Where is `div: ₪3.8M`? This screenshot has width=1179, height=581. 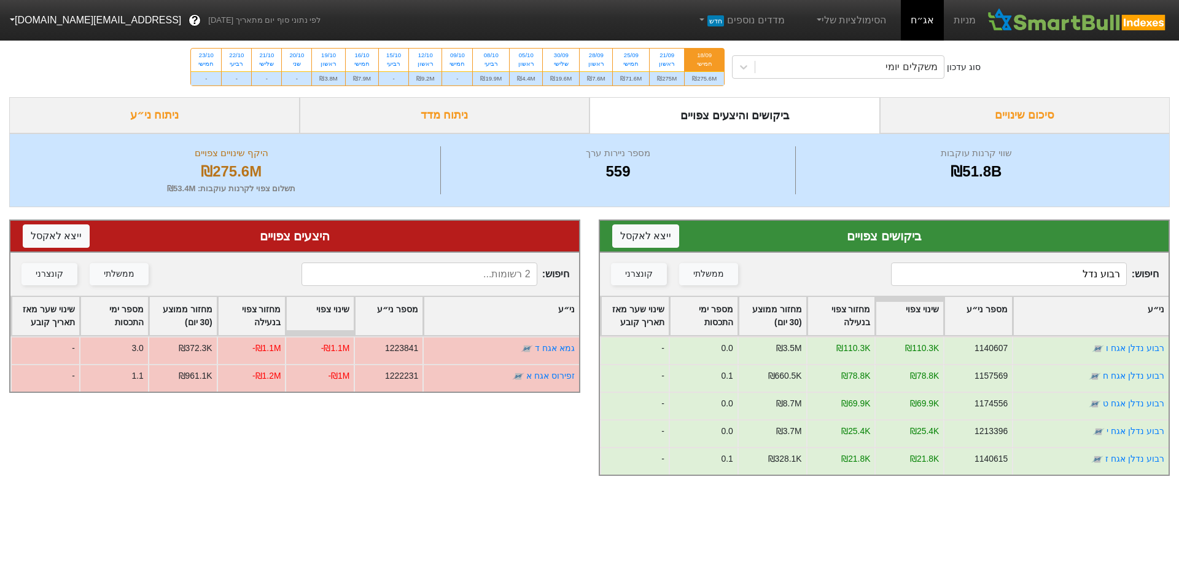 div: ₪3.8M is located at coordinates (328, 78).